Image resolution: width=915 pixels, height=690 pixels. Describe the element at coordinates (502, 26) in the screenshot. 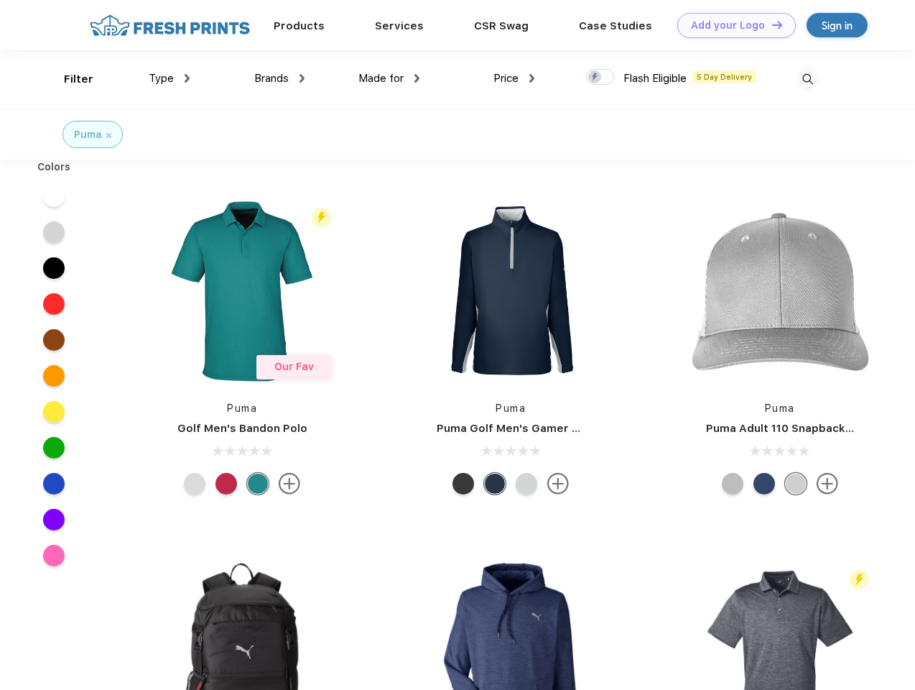

I see `a: CSR Swag` at that location.